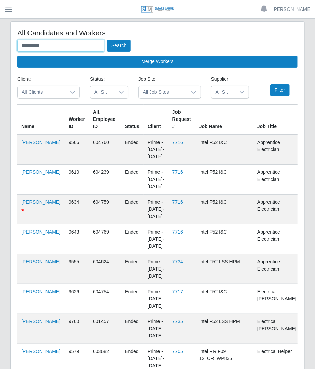  What do you see at coordinates (105, 180) in the screenshot?
I see `td: 604239` at bounding box center [105, 180].